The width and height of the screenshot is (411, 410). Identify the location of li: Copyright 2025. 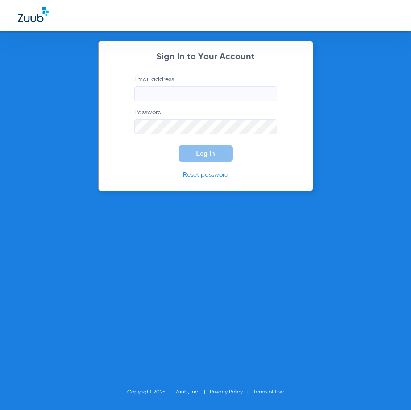
(151, 393).